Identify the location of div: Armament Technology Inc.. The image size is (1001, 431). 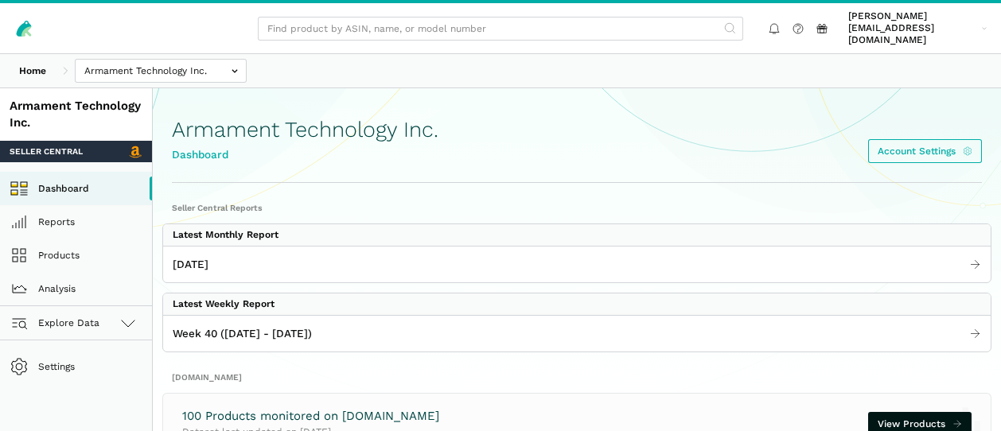
(76, 115).